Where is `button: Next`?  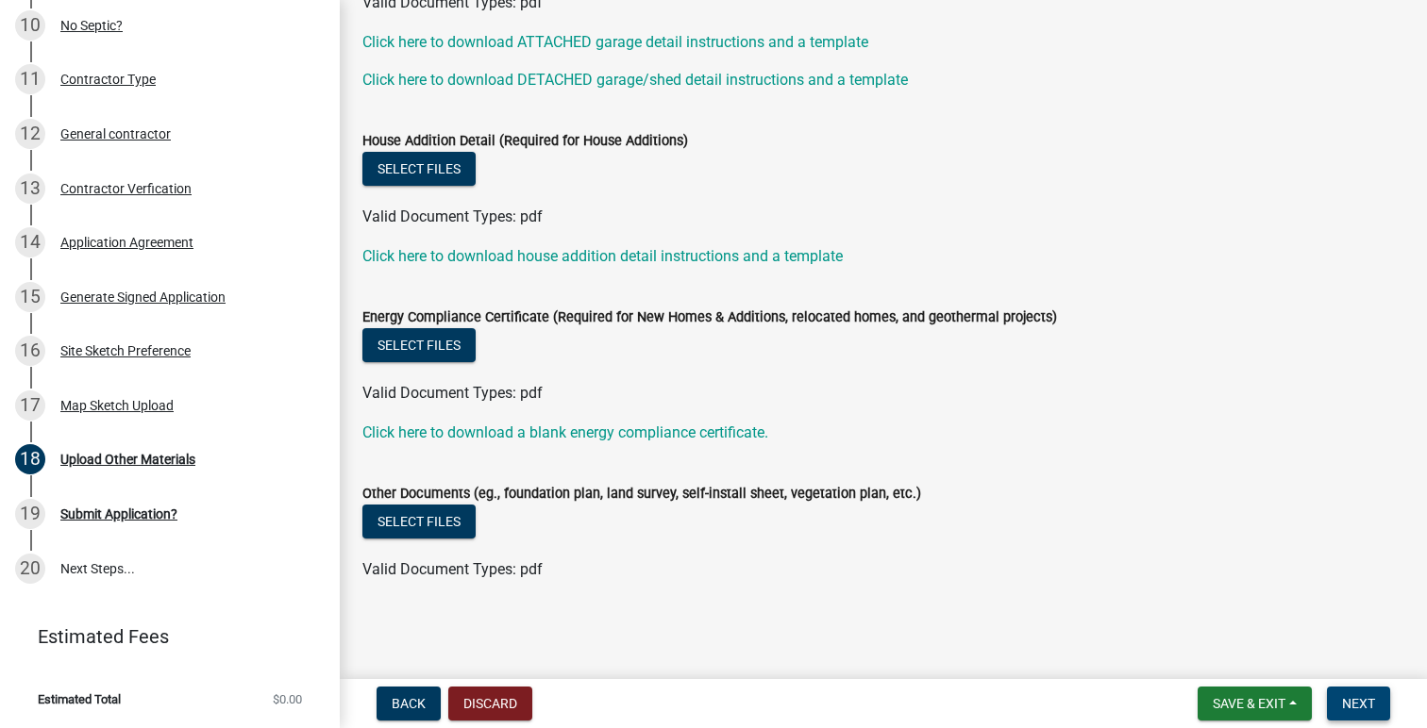 button: Next is located at coordinates (1358, 704).